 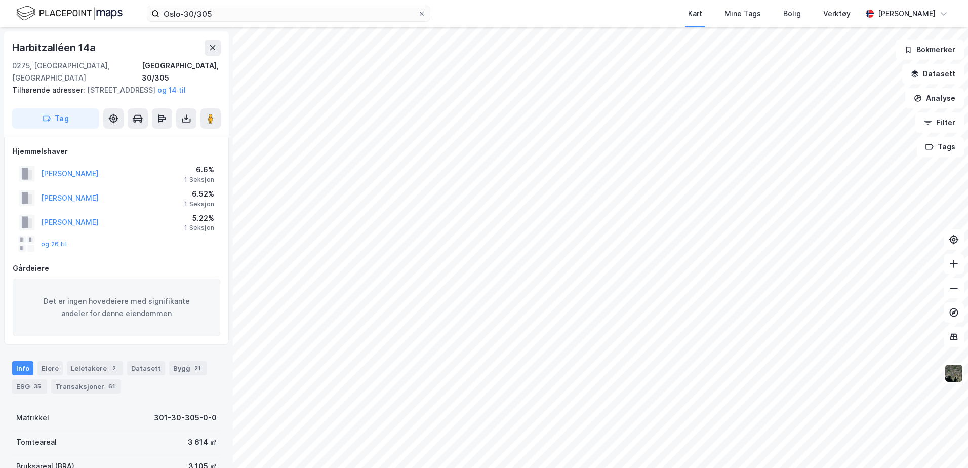 I want to click on button: Tag, so click(x=56, y=118).